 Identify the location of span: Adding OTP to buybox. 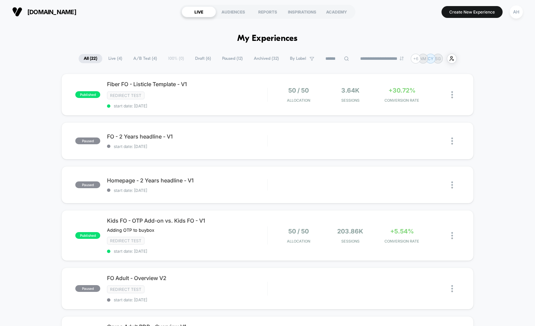
(131, 230).